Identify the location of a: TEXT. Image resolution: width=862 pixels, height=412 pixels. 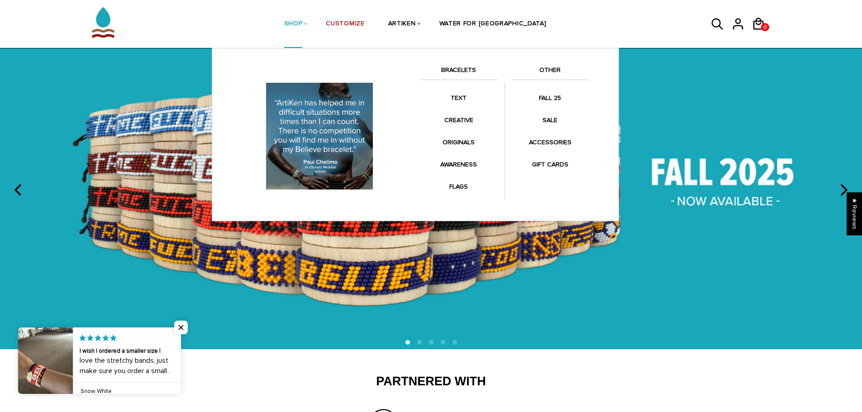
(459, 98).